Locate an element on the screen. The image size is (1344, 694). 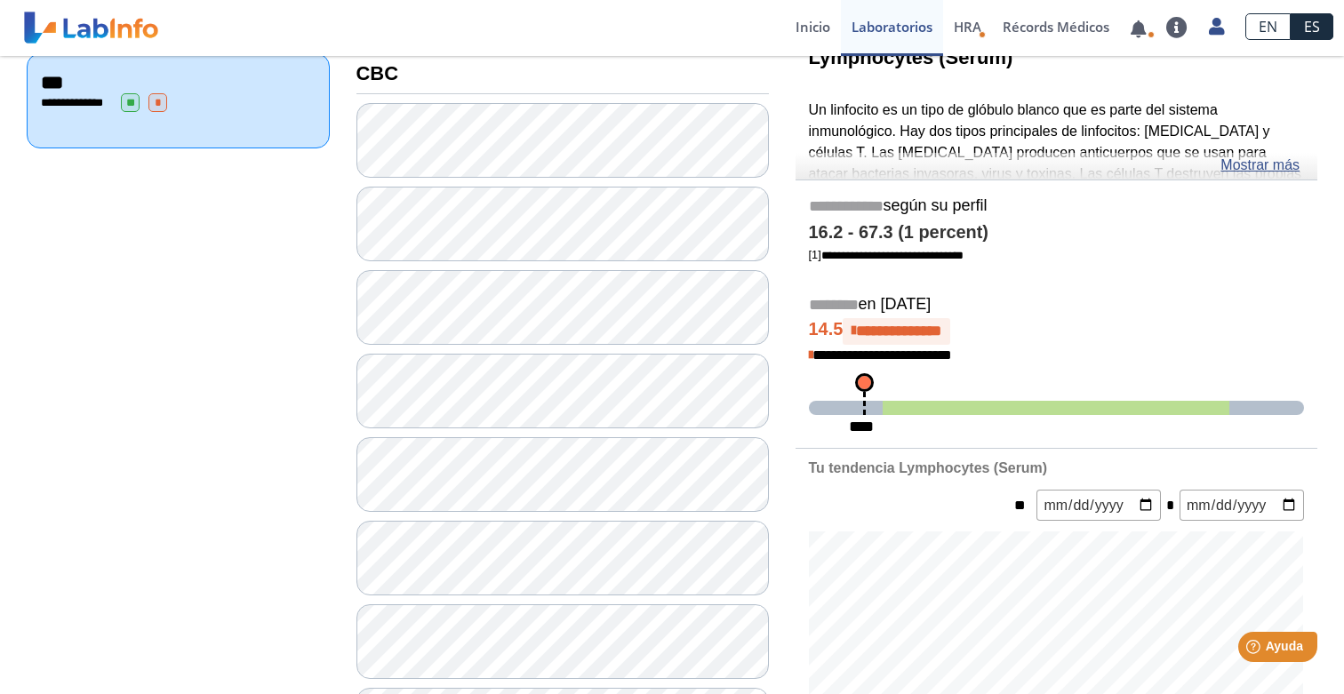
a: EN is located at coordinates (1267, 27).